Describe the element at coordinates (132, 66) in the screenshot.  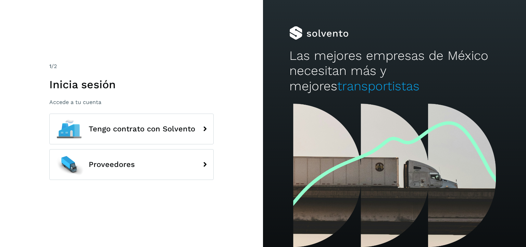
I see `div: /2` at that location.